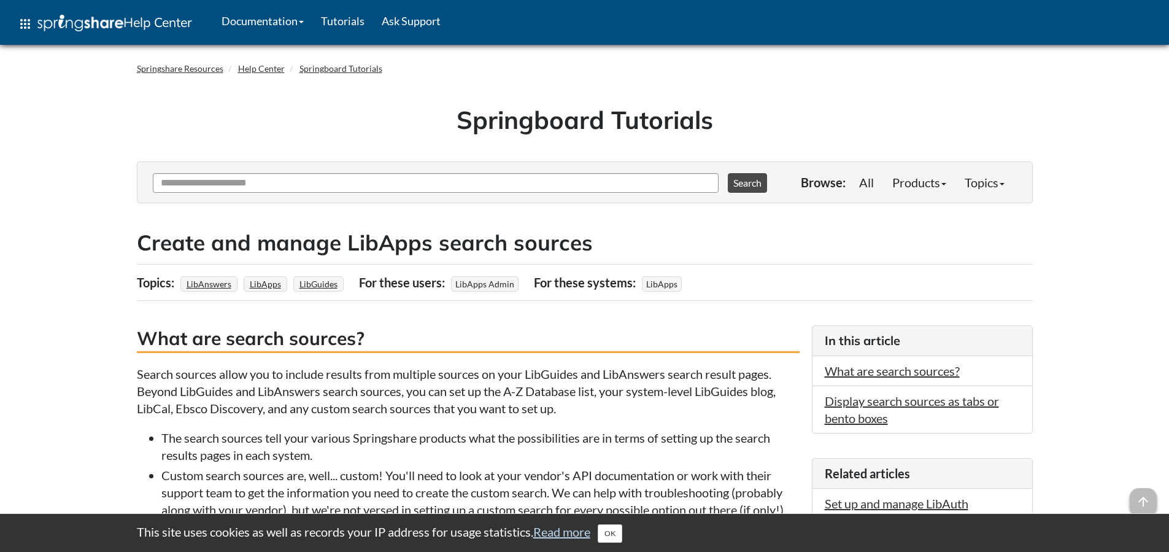 The image size is (1169, 552). I want to click on a: What are search sources?, so click(893, 371).